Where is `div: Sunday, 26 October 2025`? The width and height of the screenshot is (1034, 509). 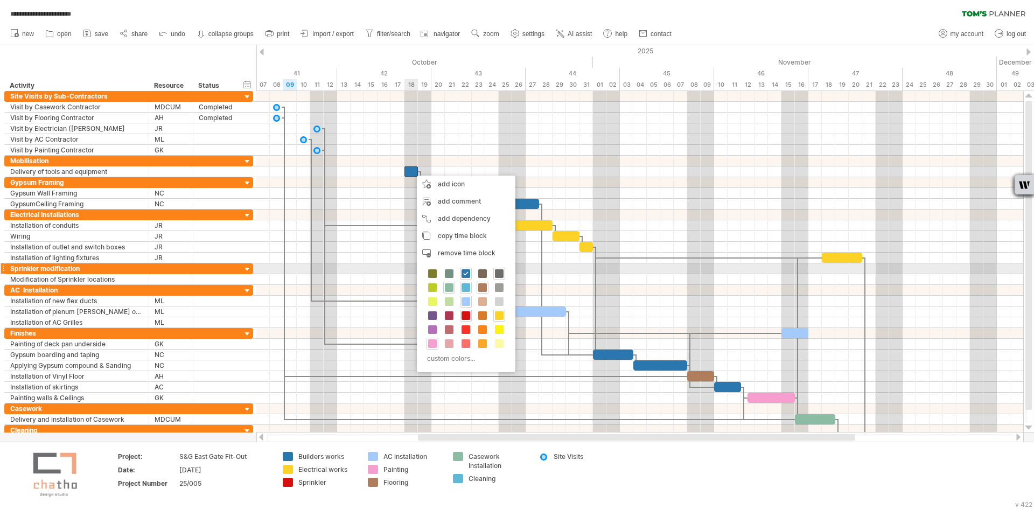
div: Sunday, 26 October 2025 is located at coordinates (519, 85).